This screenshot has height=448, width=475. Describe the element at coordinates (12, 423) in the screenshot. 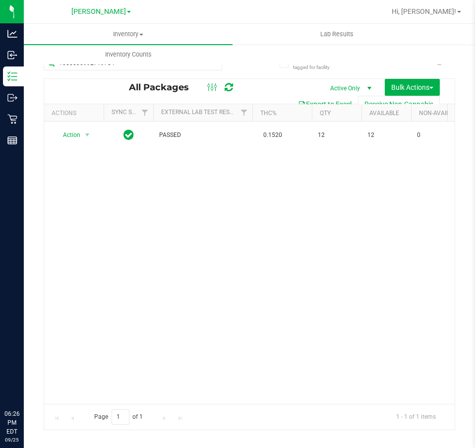

I see `p: 06:26 PM EDT` at that location.